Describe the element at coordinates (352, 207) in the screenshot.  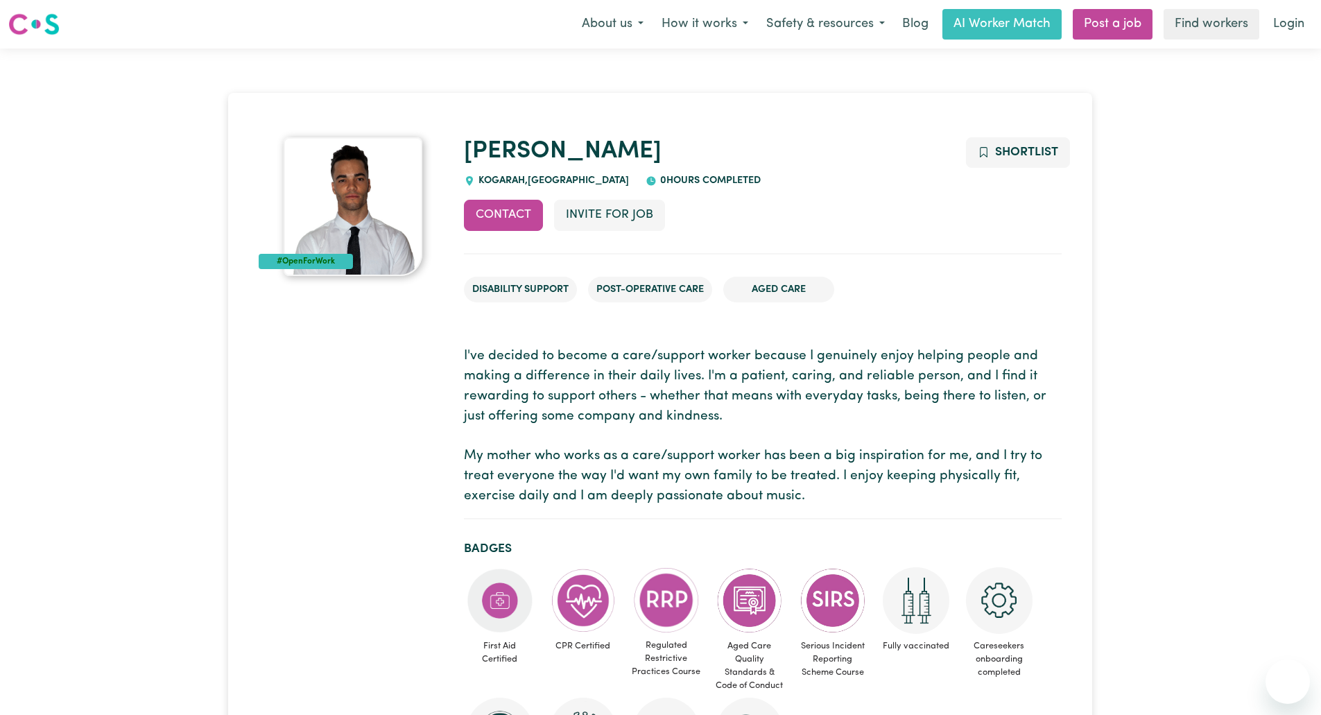
I see `a: Jake's profile picture'#OpenForWork` at that location.